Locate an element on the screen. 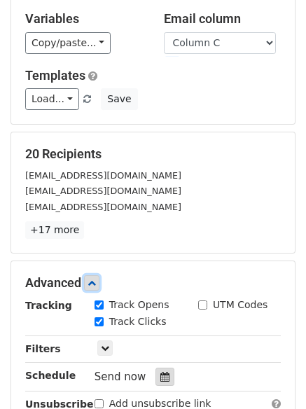 This screenshot has height=409, width=306. a: Templates is located at coordinates (55, 75).